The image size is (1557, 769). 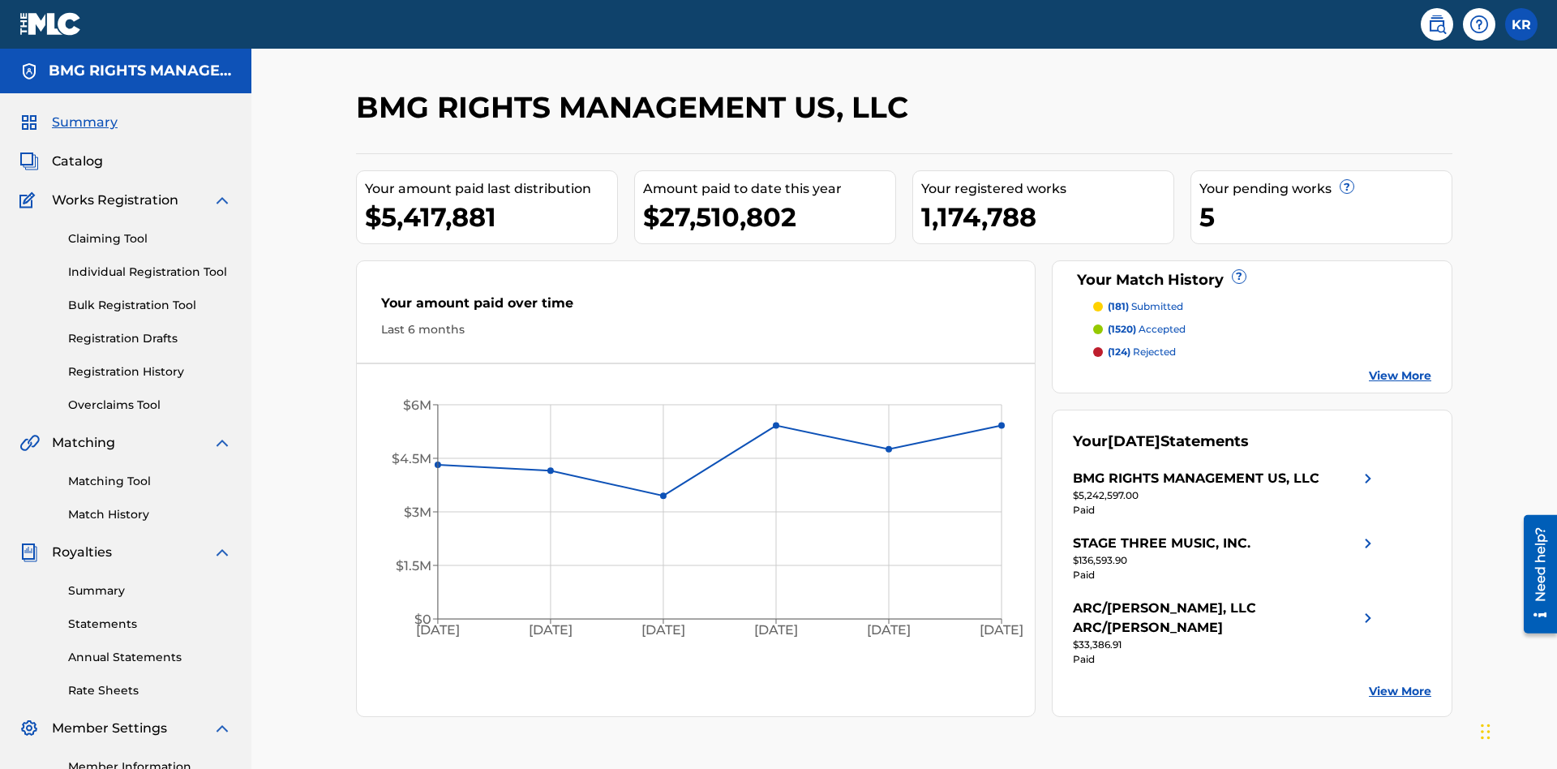 What do you see at coordinates (418, 512) in the screenshot?
I see `tspan: $3M` at bounding box center [418, 512].